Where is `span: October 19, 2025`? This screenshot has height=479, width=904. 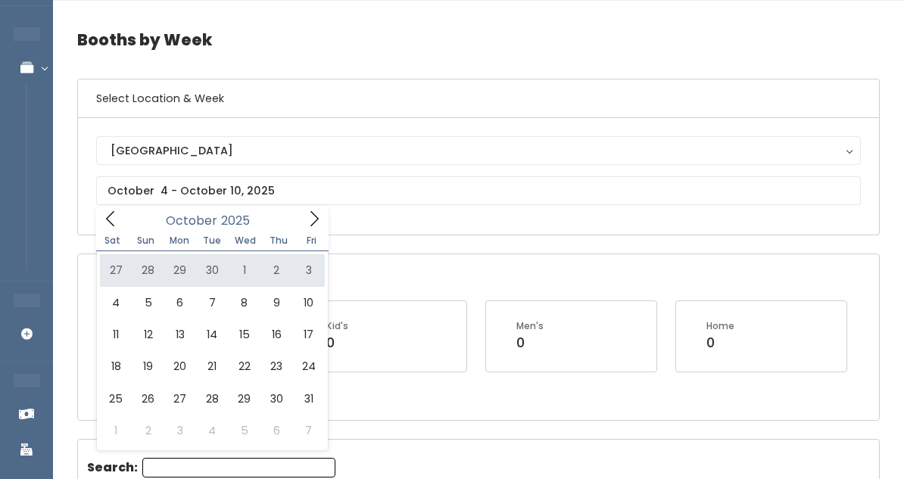 span: October 19, 2025 is located at coordinates (148, 366).